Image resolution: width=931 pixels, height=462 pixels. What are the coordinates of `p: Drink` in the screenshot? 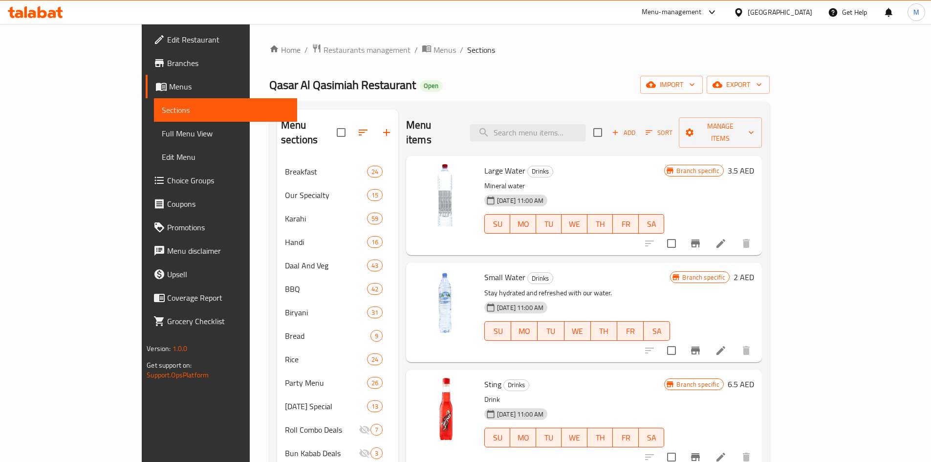 It's located at (574, 399).